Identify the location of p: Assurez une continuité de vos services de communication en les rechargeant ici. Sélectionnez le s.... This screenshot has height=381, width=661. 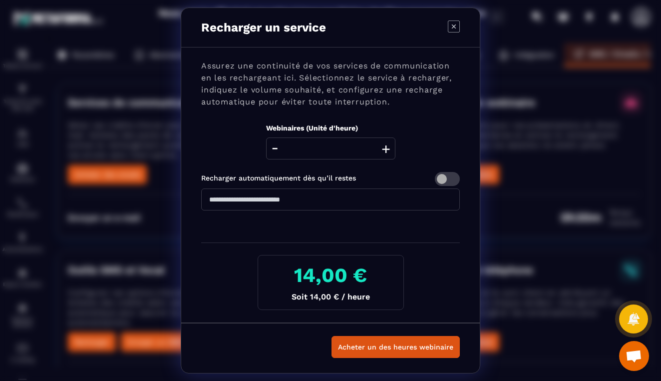
(331, 84).